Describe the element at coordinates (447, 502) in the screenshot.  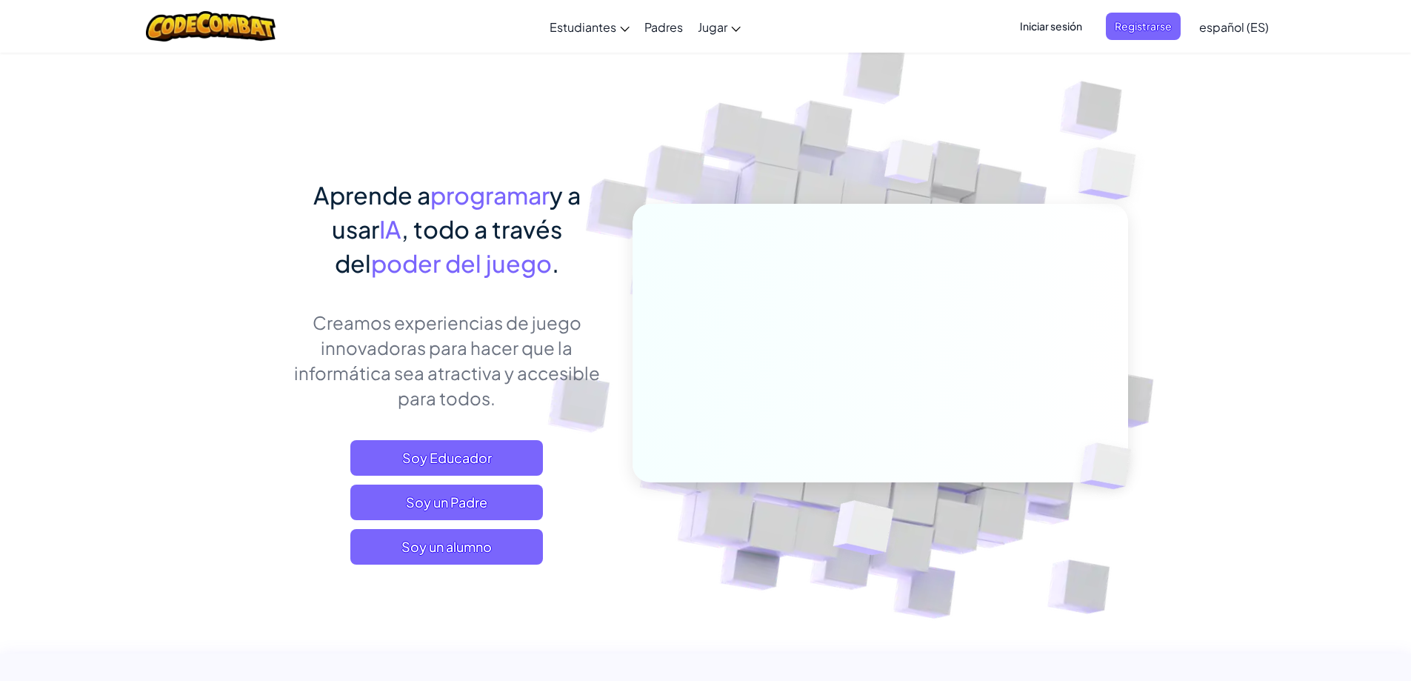
I see `span: Soy un Padre` at that location.